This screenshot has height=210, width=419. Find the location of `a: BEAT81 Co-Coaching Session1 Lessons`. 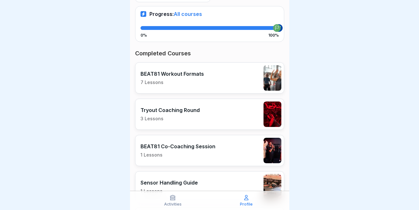

a: BEAT81 Co-Coaching Session1 Lessons is located at coordinates (209, 151).